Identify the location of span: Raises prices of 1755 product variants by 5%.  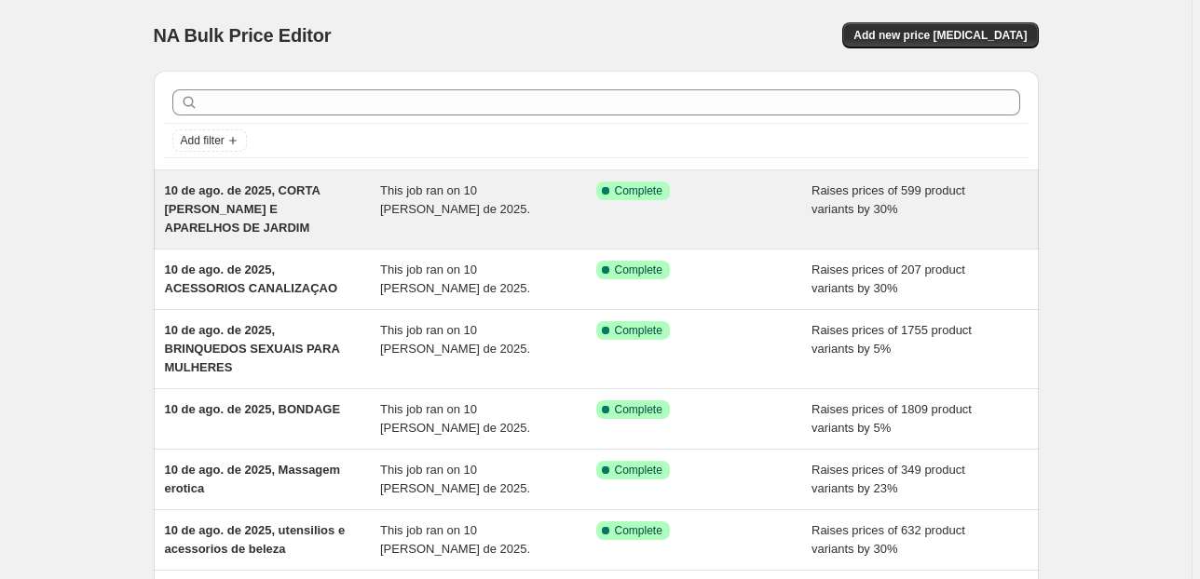
(892, 339).